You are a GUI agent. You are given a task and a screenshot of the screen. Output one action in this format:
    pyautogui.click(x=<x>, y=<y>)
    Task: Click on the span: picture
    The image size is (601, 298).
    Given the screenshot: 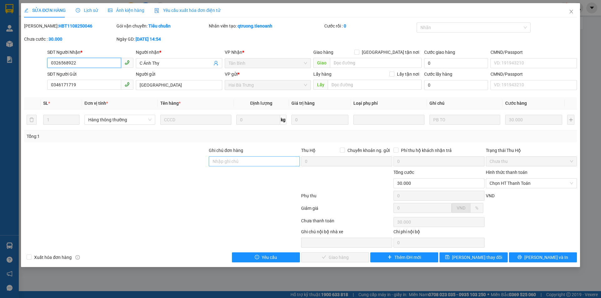 What is the action you would take?
    pyautogui.click(x=110, y=10)
    